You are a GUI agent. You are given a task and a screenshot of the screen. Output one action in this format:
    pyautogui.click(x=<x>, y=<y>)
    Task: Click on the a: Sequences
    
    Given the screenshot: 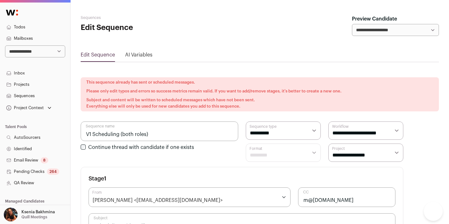 What is the action you would take?
    pyautogui.click(x=91, y=18)
    